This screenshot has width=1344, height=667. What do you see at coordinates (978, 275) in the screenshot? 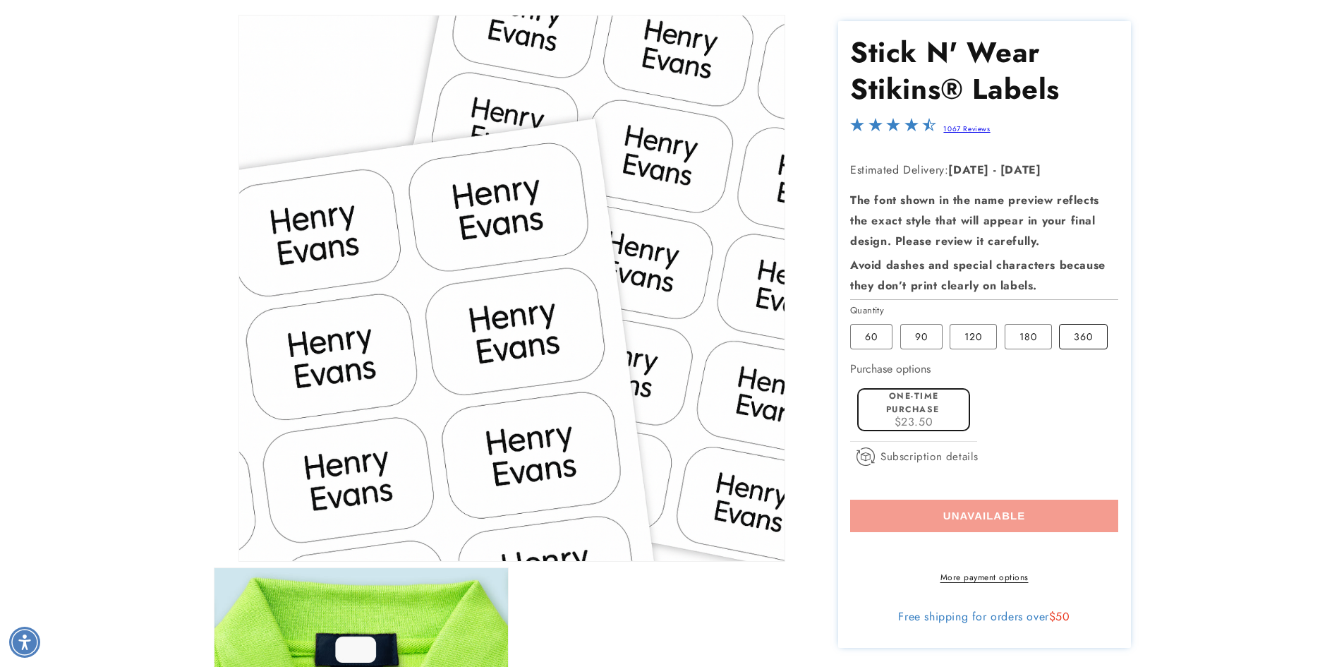
I see `strong: Avoid dashes and special characters because they don’t print clearly on labels.` at bounding box center [978, 275].